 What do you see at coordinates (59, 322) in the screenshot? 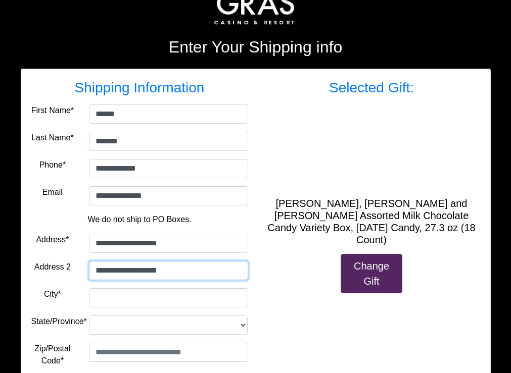
I see `label: State/Province*` at bounding box center [59, 322].